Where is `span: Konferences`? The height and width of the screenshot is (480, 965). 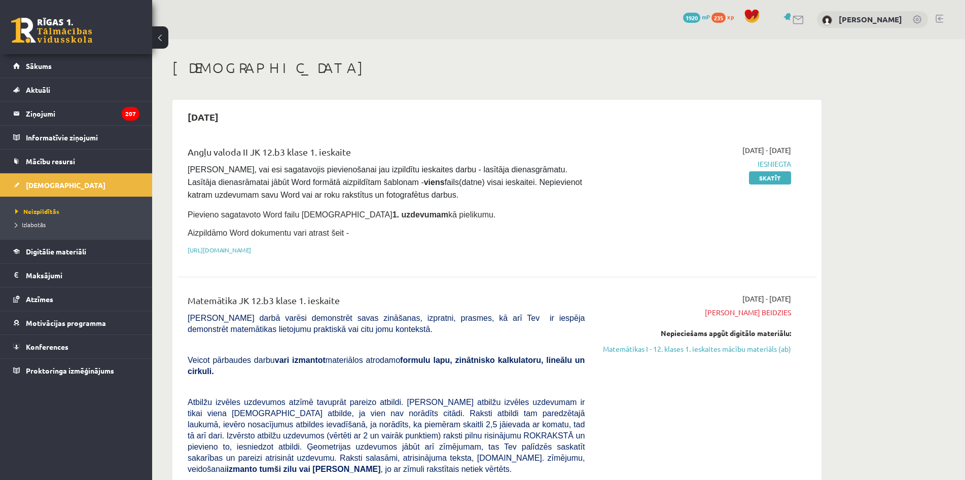 span: Konferences is located at coordinates (47, 347).